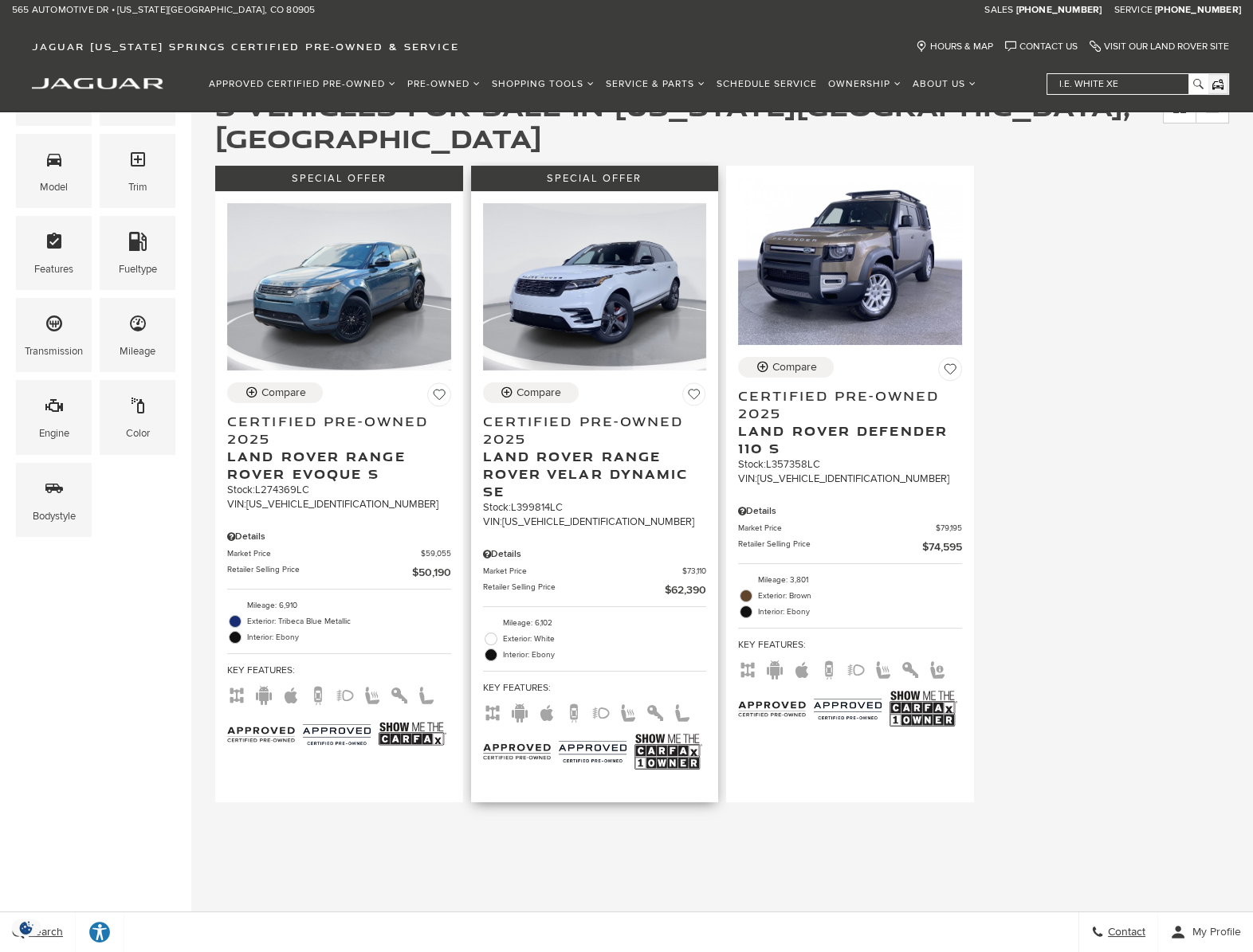 The height and width of the screenshot is (952, 1253). What do you see at coordinates (138, 244) in the screenshot?
I see `span: Fueltype` at bounding box center [138, 244].